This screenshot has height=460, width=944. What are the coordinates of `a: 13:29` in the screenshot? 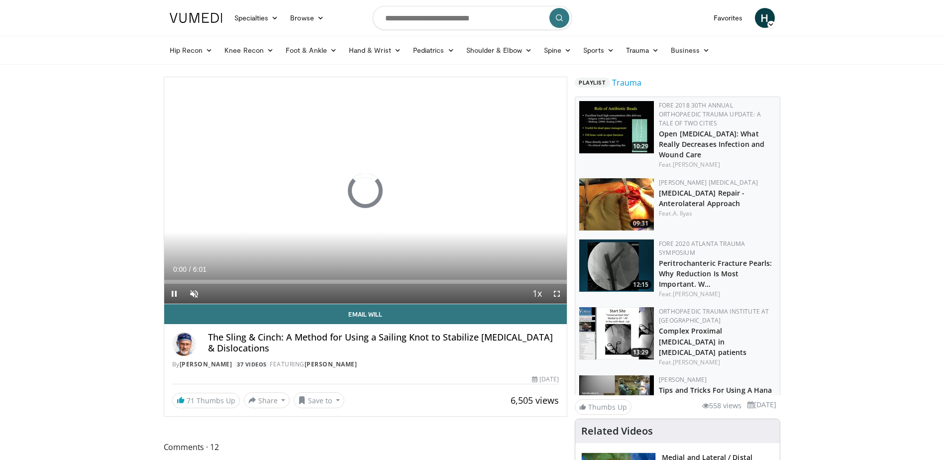 It's located at (617, 333).